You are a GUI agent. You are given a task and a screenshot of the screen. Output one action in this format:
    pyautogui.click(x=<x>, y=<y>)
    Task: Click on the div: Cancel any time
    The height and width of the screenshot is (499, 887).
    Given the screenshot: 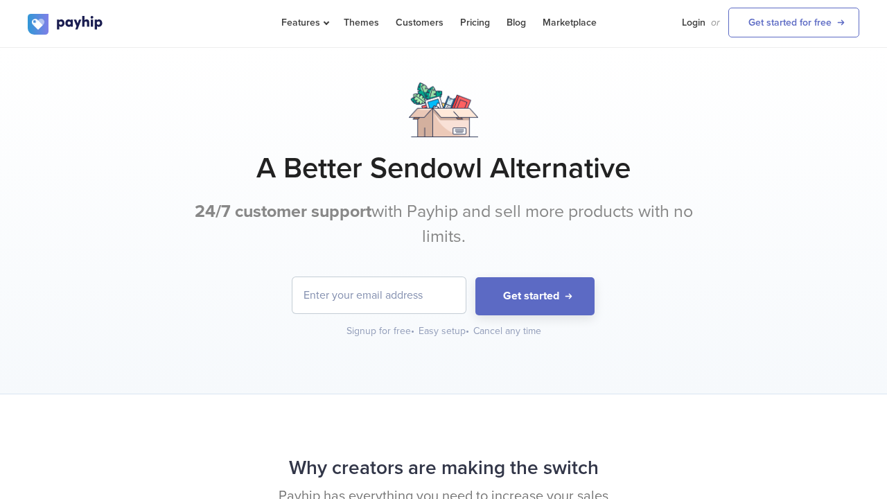 What is the action you would take?
    pyautogui.click(x=507, y=331)
    